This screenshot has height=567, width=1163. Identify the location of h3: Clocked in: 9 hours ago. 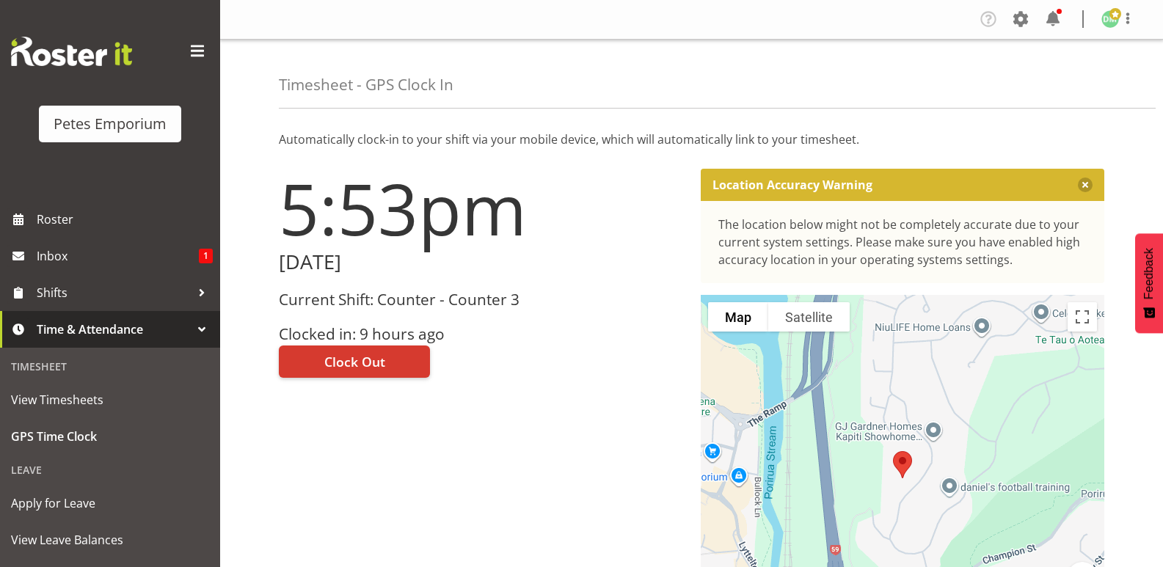
(480, 334).